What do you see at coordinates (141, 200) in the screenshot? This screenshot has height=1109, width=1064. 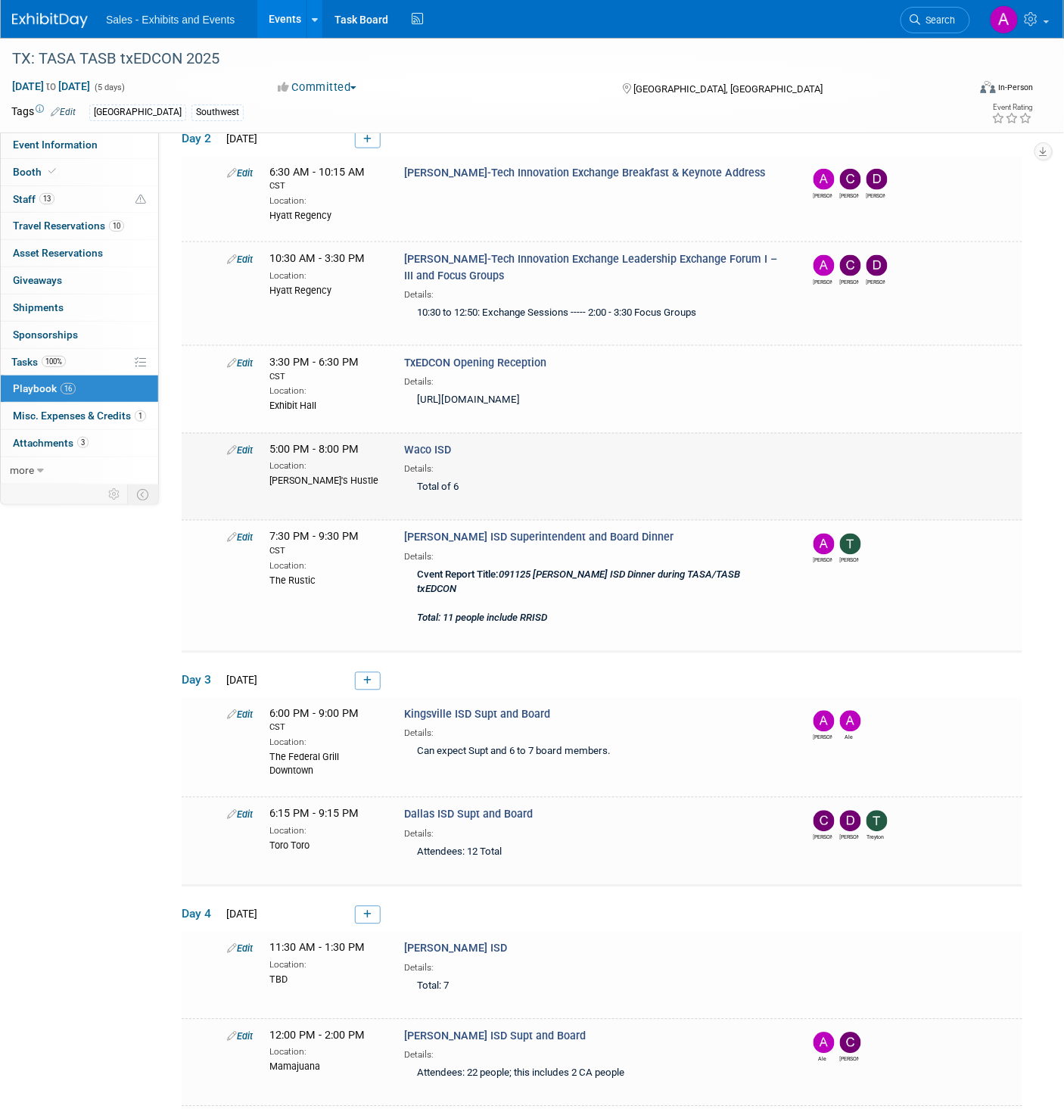 I see `span: Potential Scheduling Conflict -- at least one attendee is tagged in another overlapping event.` at bounding box center [141, 200].